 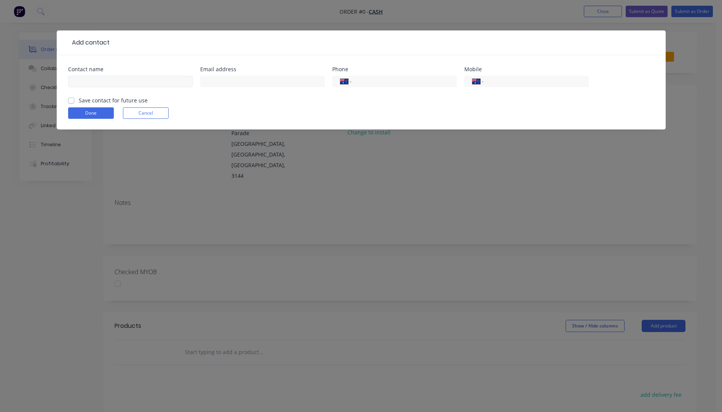 I want to click on div: Phone, so click(x=394, y=69).